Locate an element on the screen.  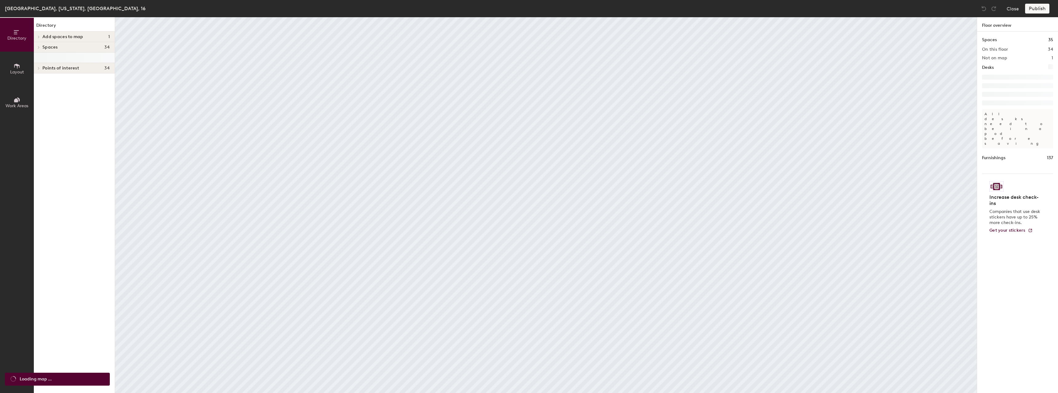
p: All desks need to be in a pod before saving is located at coordinates (1018, 129).